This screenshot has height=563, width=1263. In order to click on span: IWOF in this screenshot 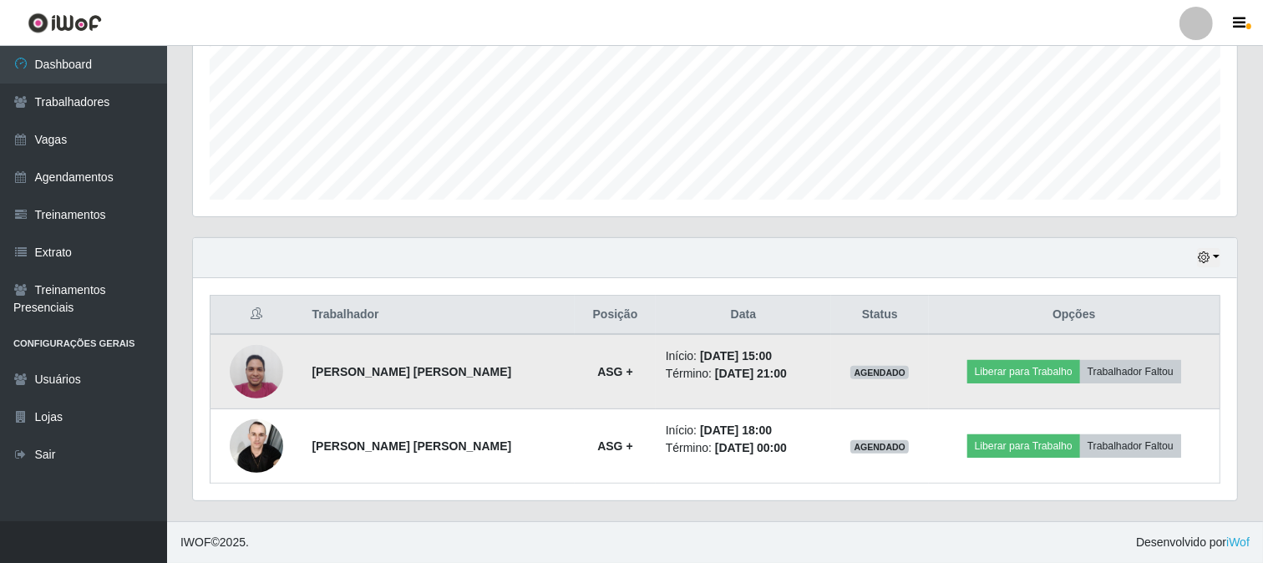, I will do `click(195, 542)`.